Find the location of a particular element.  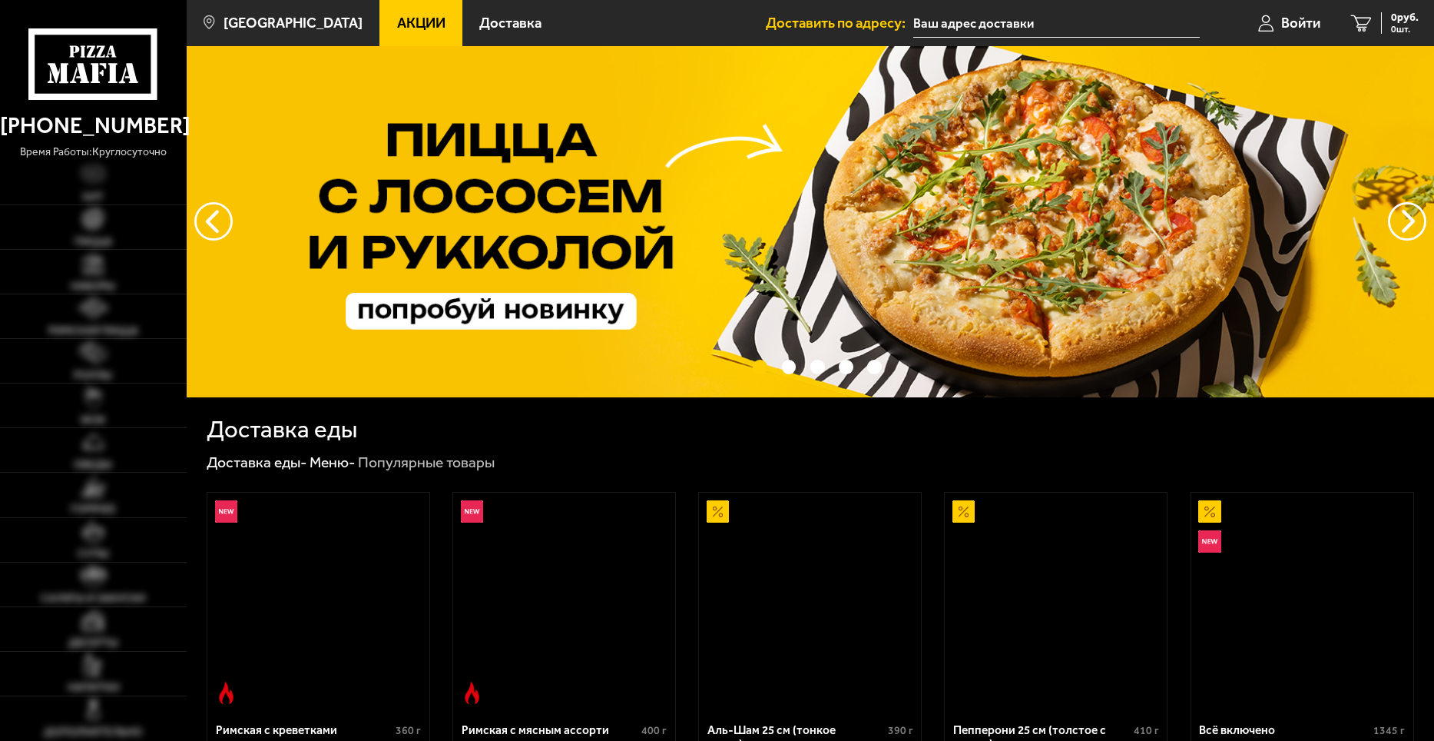

span: 410 г is located at coordinates (1146, 730).